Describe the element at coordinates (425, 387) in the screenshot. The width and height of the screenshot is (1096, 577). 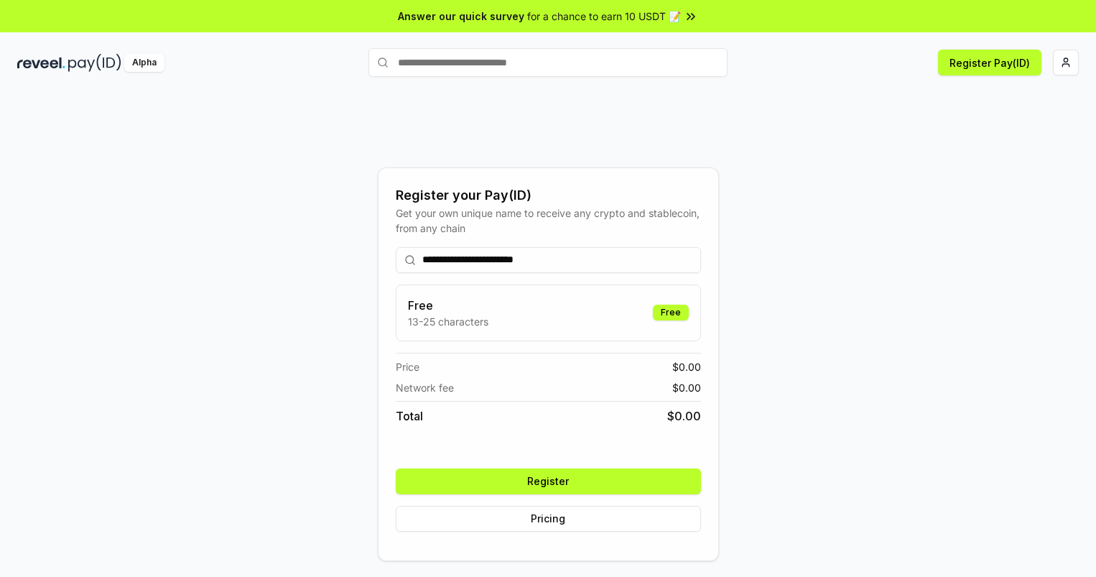
I see `span: Network fee` at that location.